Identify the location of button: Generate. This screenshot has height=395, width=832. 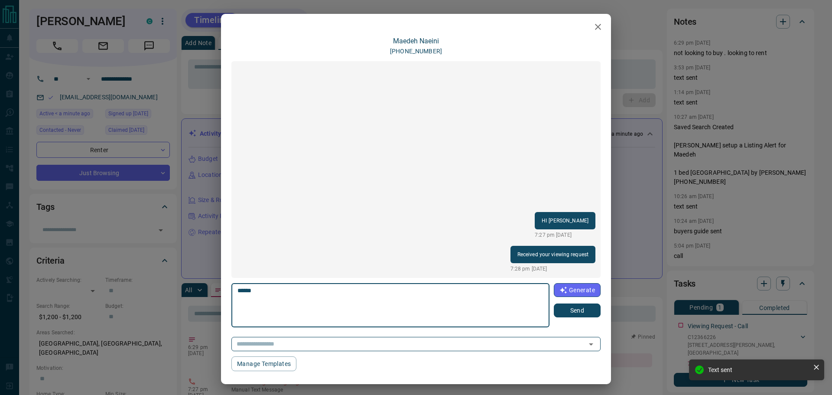
(578, 290).